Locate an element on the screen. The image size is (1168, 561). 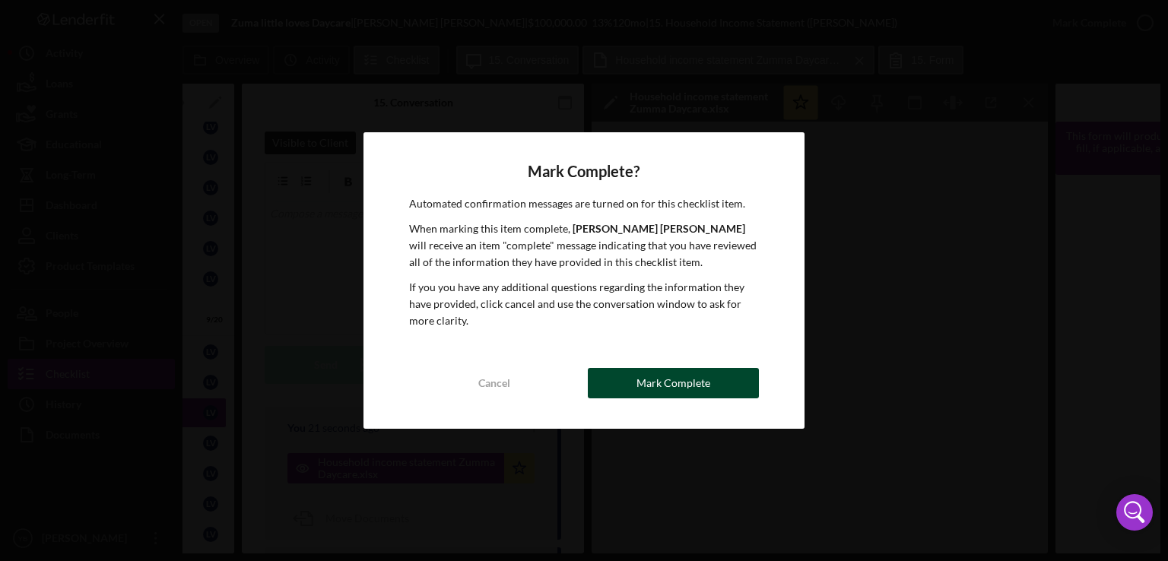
button: Cancel is located at coordinates (494, 383).